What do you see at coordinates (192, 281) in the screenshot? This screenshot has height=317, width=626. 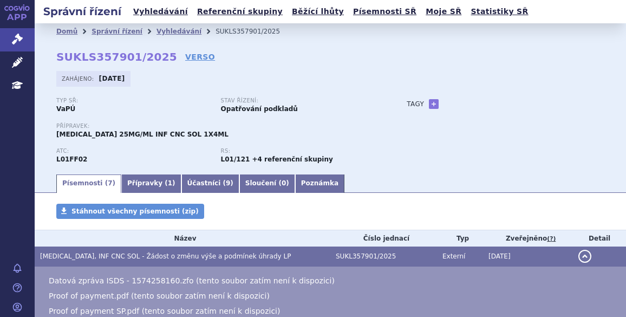 I see `span: Datová zpráva ISDS - 1574258160.zfo (tento soubor zatím není k dispozici)` at bounding box center [192, 281].